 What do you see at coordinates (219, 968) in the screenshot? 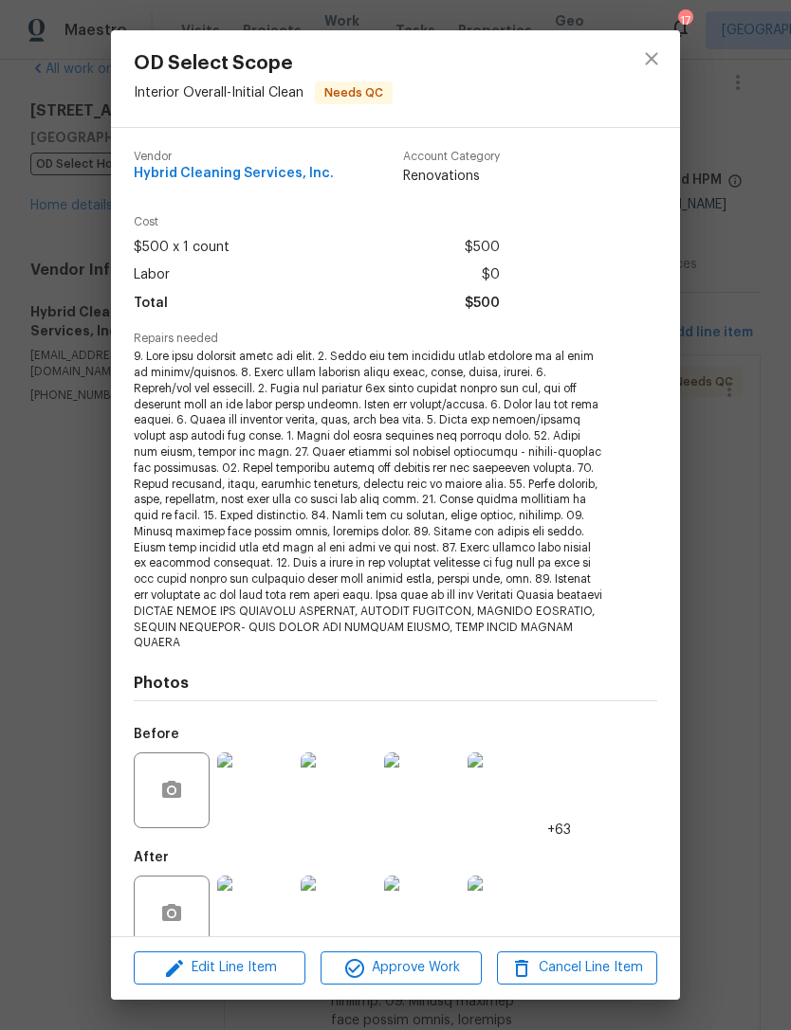
I see `button: Edit Line Item` at bounding box center [219, 968].